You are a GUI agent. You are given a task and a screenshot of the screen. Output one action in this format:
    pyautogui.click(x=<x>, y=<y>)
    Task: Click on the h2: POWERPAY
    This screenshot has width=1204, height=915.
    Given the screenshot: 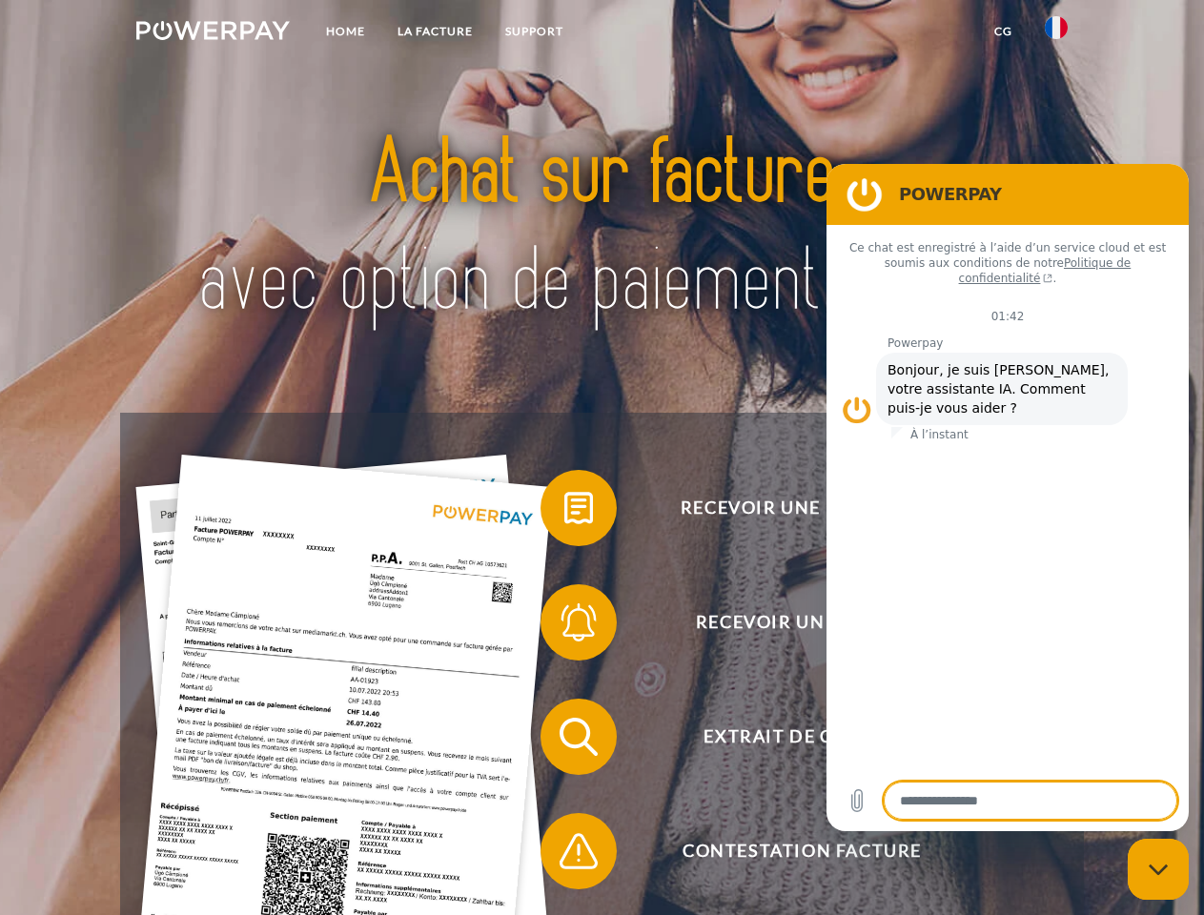 What is the action you would take?
    pyautogui.click(x=208, y=31)
    